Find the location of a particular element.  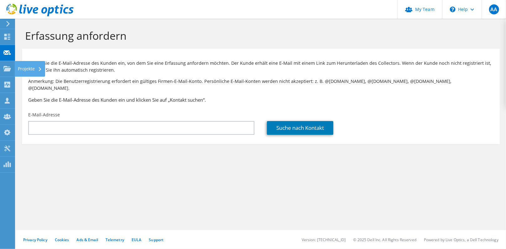

a: Telemetry is located at coordinates (115, 240).